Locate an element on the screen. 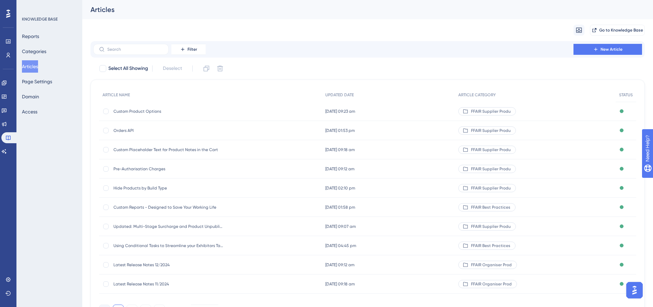 The image size is (653, 307). span: Custom Reports - Designed to Save Your Working Life is located at coordinates (168, 207).